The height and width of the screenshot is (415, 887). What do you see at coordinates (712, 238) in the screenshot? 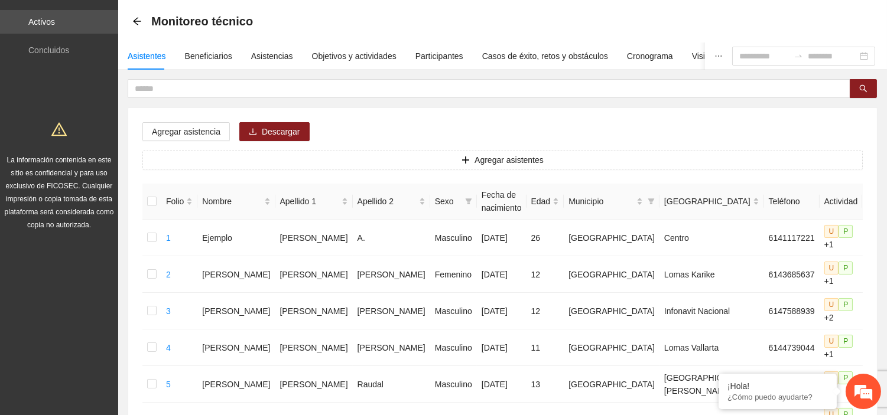
I see `td: Centro` at bounding box center [712, 238].